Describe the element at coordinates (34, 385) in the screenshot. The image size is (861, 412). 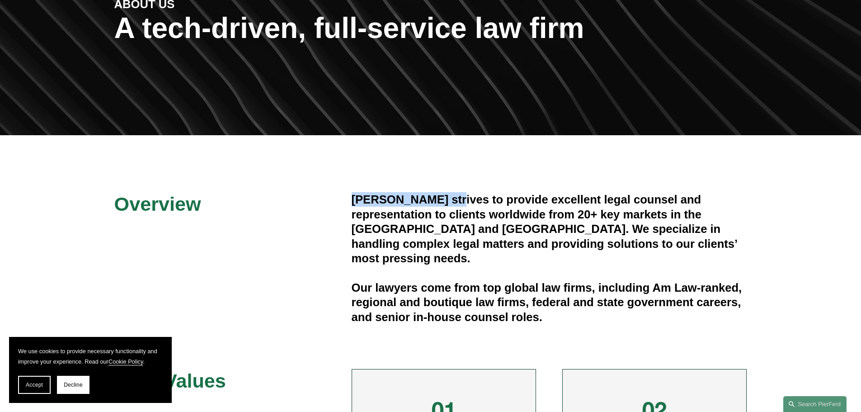
I see `span: Accept` at that location.